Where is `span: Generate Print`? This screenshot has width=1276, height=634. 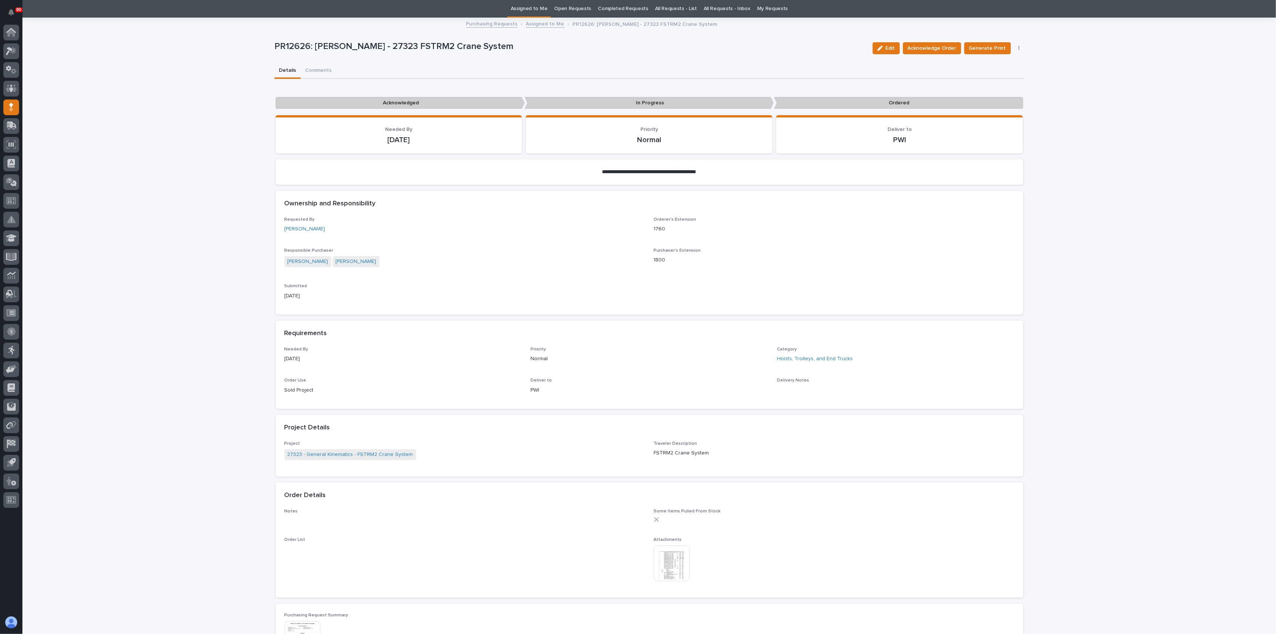 span: Generate Print is located at coordinates (987, 48).